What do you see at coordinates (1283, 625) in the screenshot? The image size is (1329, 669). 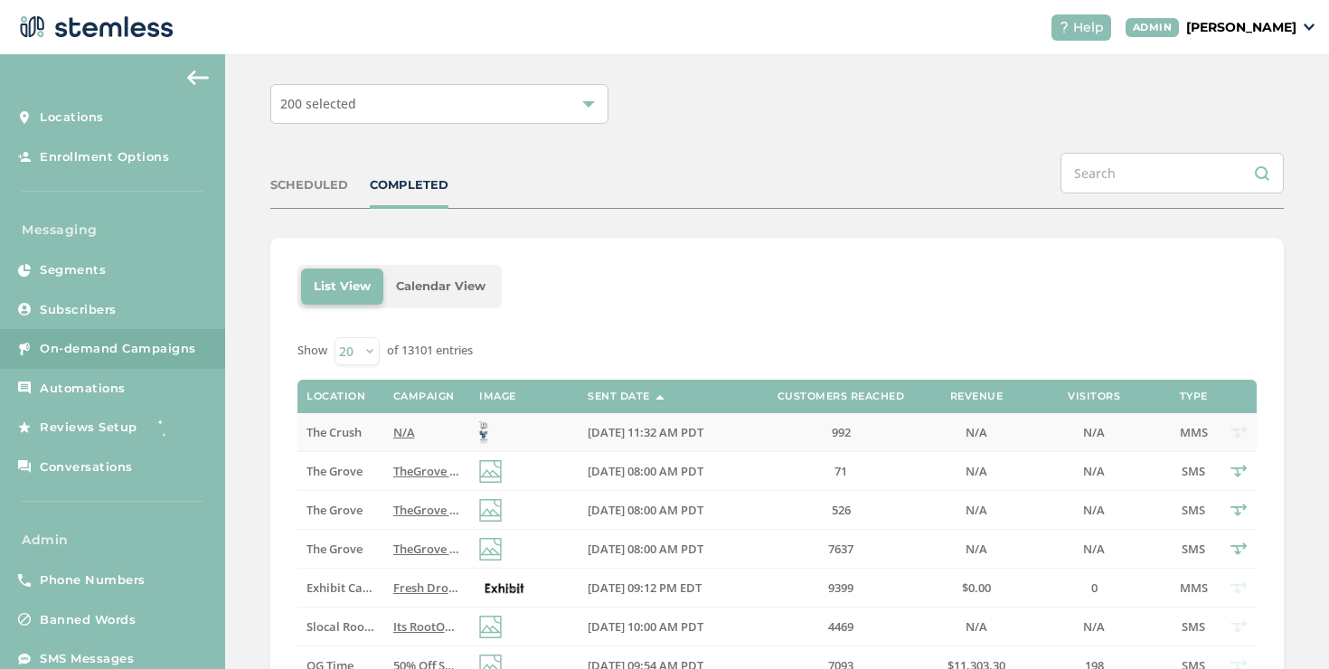 I see `div: Chat Widget` at bounding box center [1283, 625].